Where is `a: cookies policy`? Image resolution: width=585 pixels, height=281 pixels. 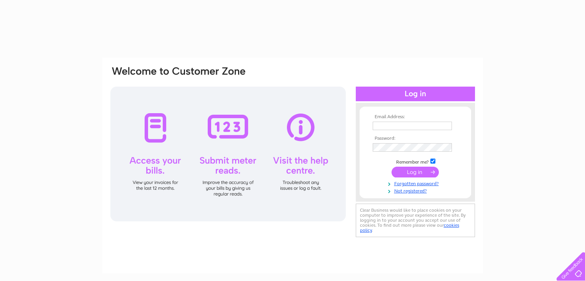
a: cookies policy is located at coordinates (410, 227).